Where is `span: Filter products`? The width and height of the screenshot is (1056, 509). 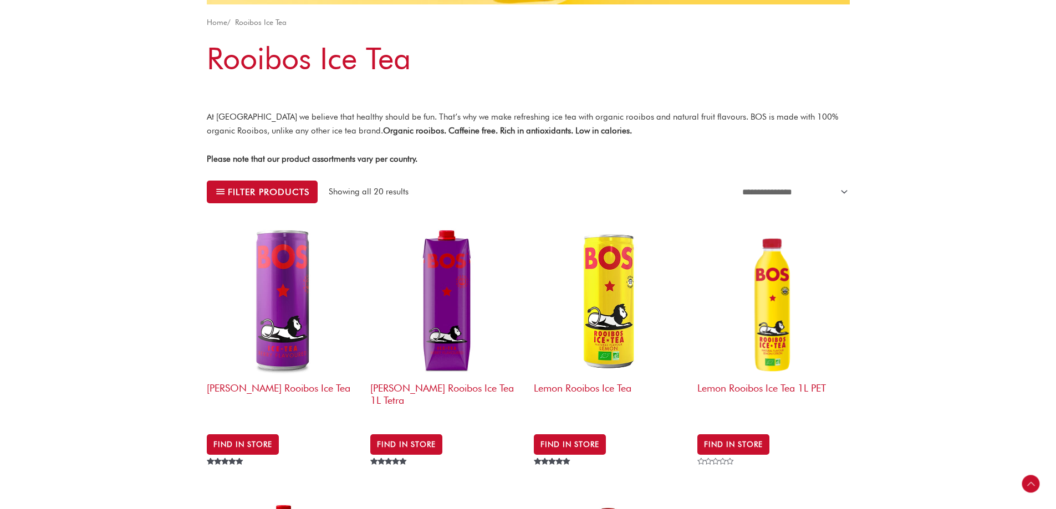
span: Filter products is located at coordinates (268, 192).